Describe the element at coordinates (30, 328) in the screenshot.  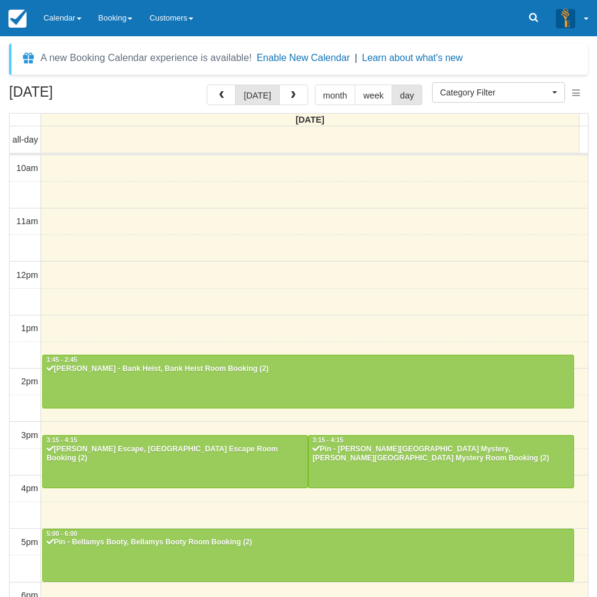
I see `span: 1pm` at that location.